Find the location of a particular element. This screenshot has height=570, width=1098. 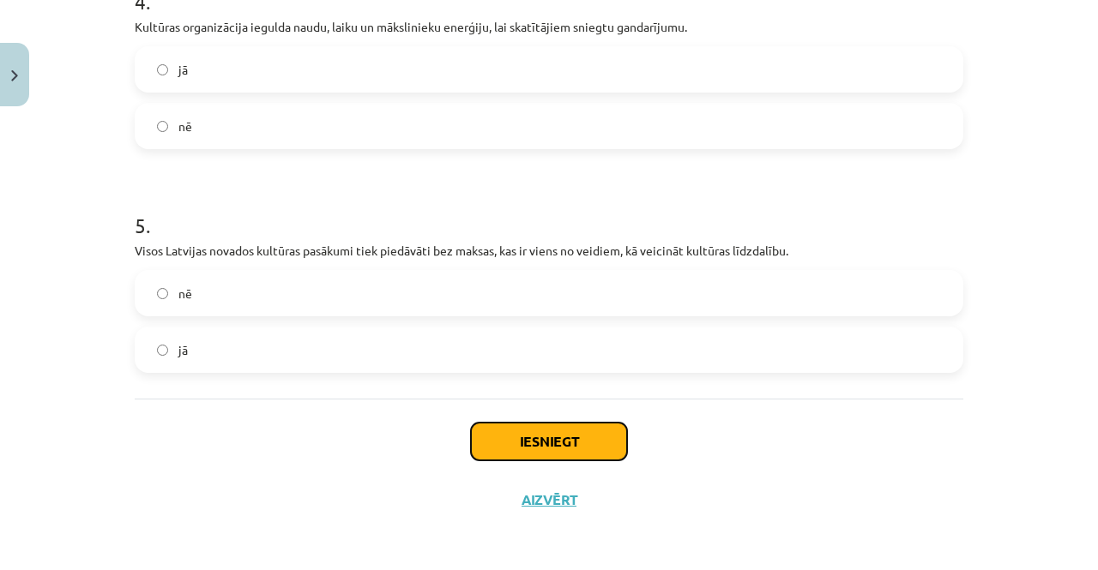

img: icon-close-lesson-0947bae3869378f0d4975bcd49f059093ad1ed9edebbc8119c70593378902aed.svg is located at coordinates (15, 75).